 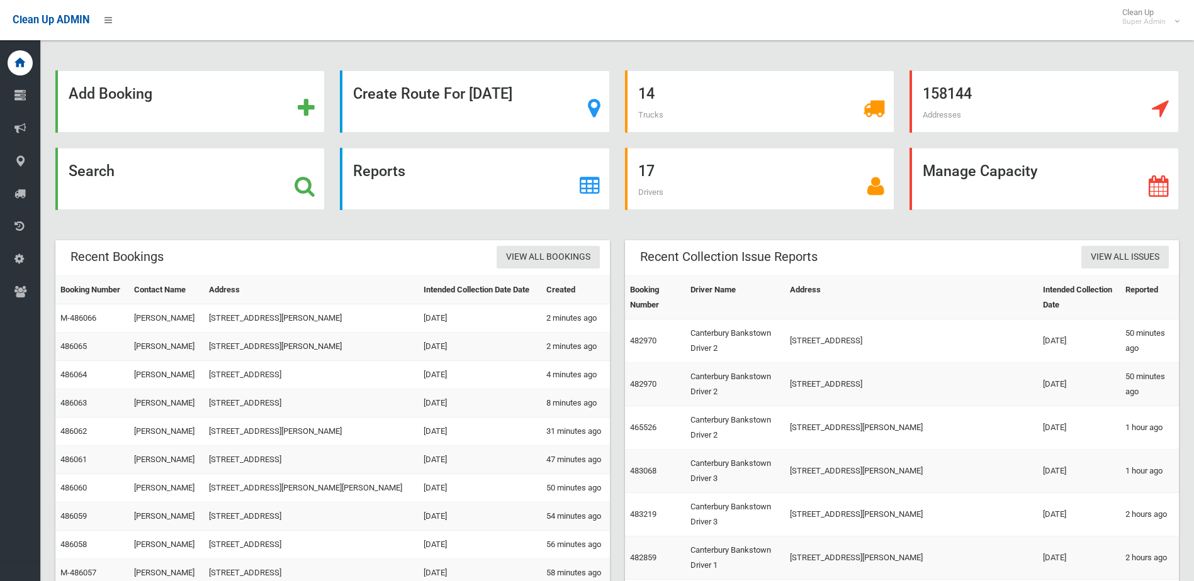 What do you see at coordinates (1149, 298) in the screenshot?
I see `th: Reported` at bounding box center [1149, 298].